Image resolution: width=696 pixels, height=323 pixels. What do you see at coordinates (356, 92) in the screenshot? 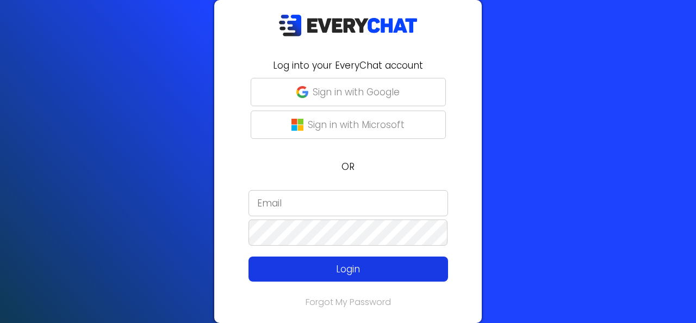
I see `p: Sign in with Google` at bounding box center [356, 92].